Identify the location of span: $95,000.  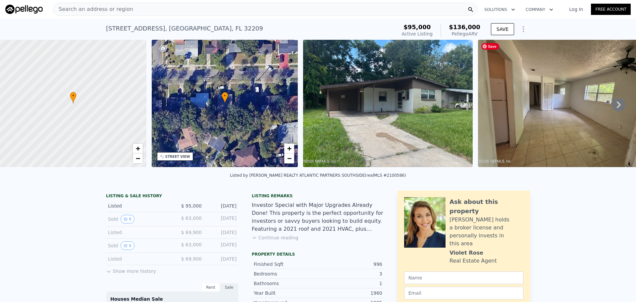
(417, 27).